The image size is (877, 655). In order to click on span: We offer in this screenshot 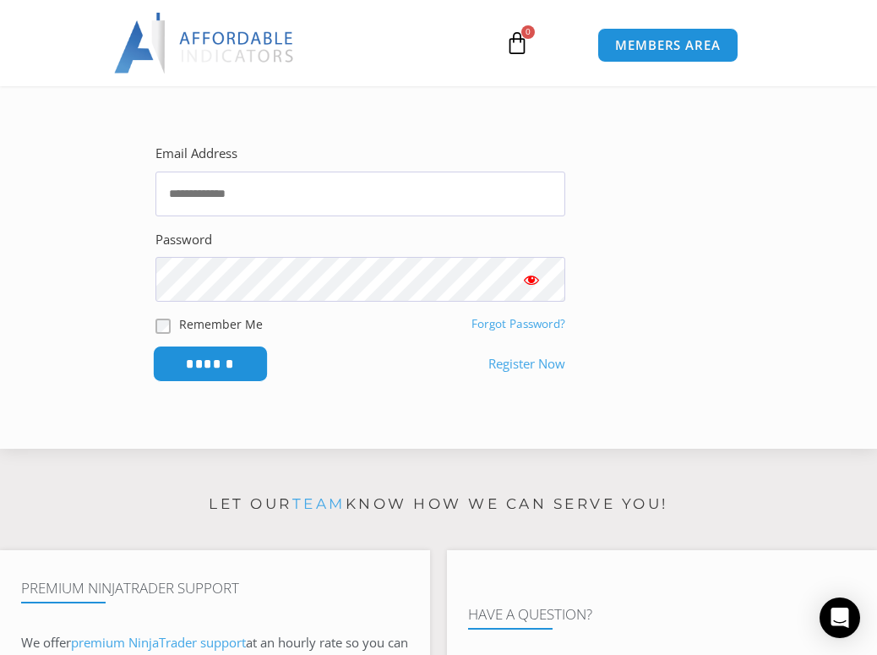, I will do `click(46, 642)`.